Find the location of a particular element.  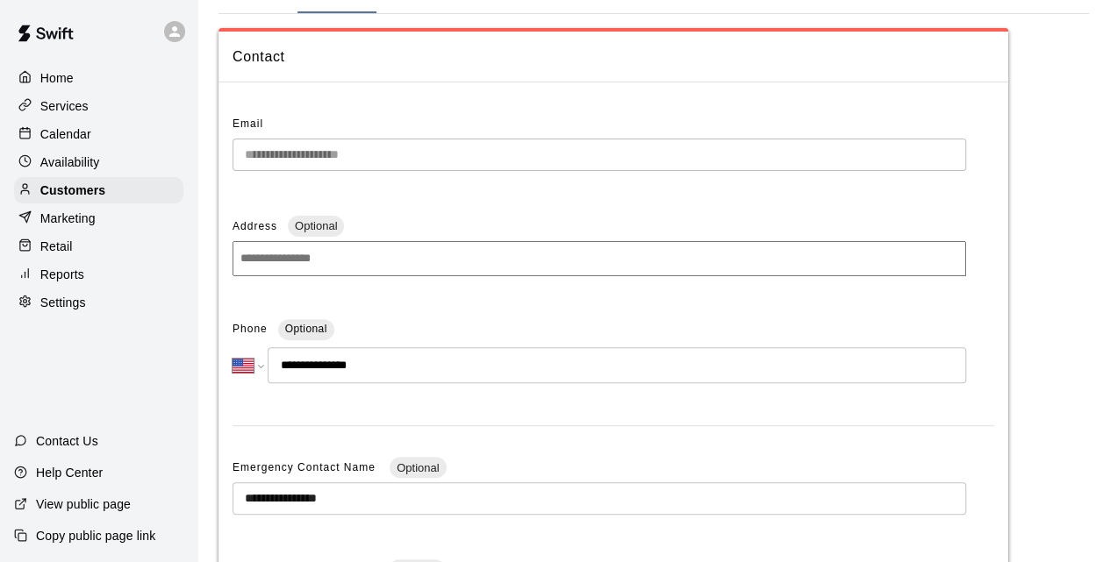

div: Customers is located at coordinates (98, 190).